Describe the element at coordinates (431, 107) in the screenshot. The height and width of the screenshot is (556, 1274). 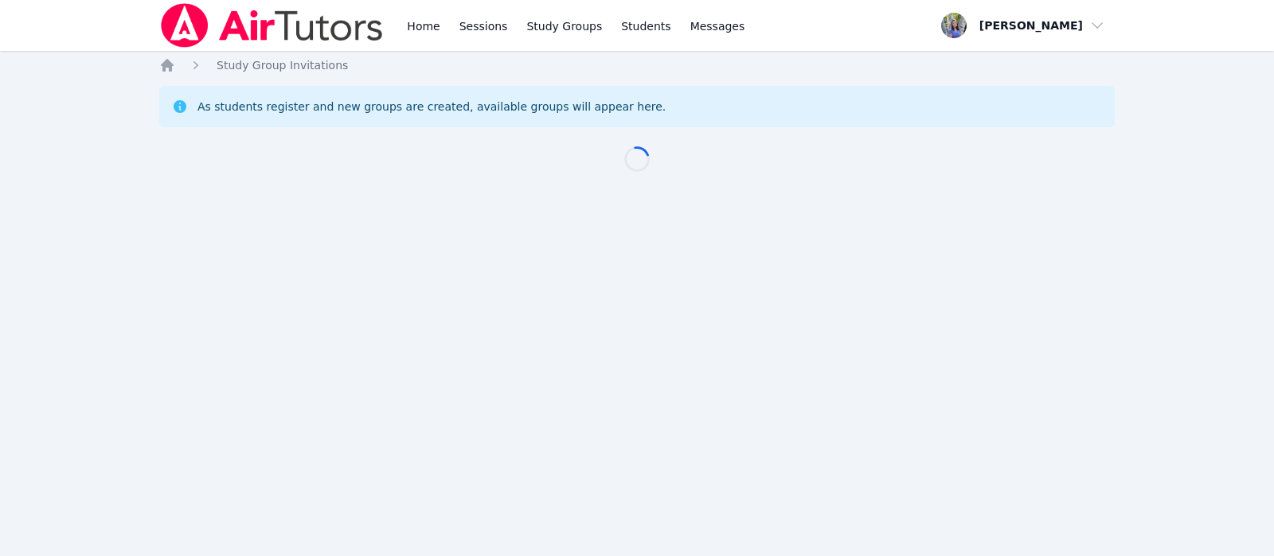
I see `div: As students register and new groups are created, available groups will appear here.` at that location.